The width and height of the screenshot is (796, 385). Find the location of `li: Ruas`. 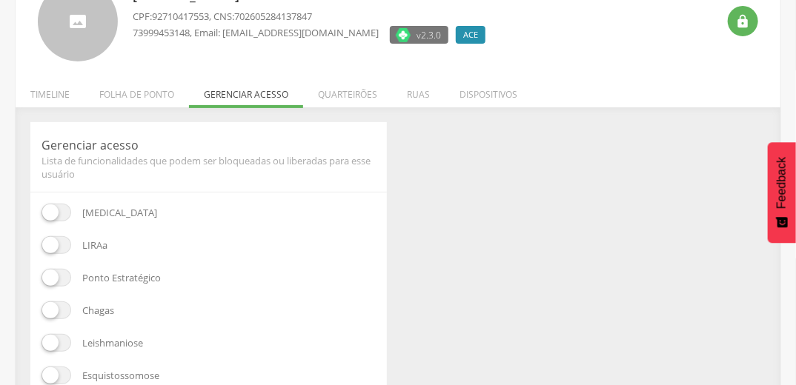

li: Ruas is located at coordinates (418, 90).